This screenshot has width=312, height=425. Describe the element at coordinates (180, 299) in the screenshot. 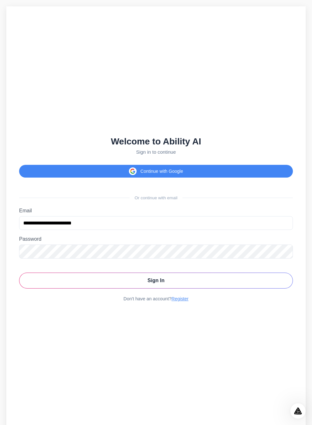

I see `a: Register` at that location.